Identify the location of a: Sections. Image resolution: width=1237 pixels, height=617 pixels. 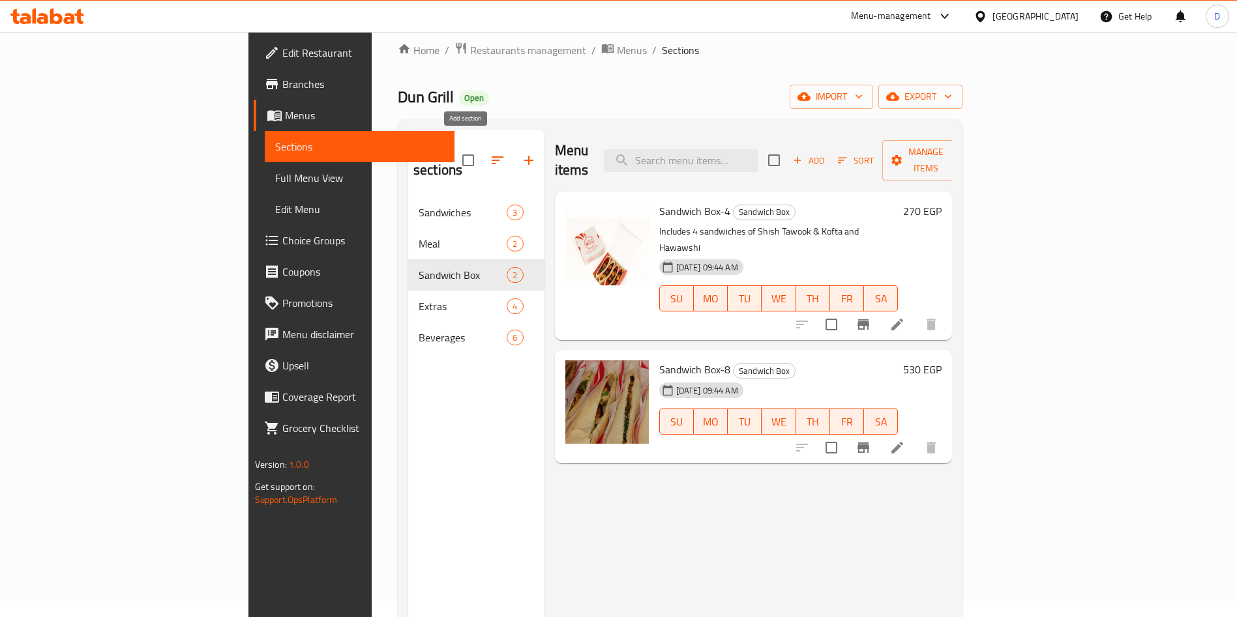
(360, 147).